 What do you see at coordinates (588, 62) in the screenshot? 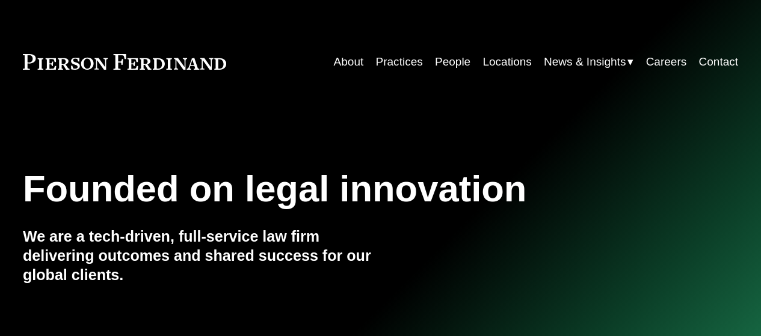
I see `a: folder dropdown` at bounding box center [588, 62].